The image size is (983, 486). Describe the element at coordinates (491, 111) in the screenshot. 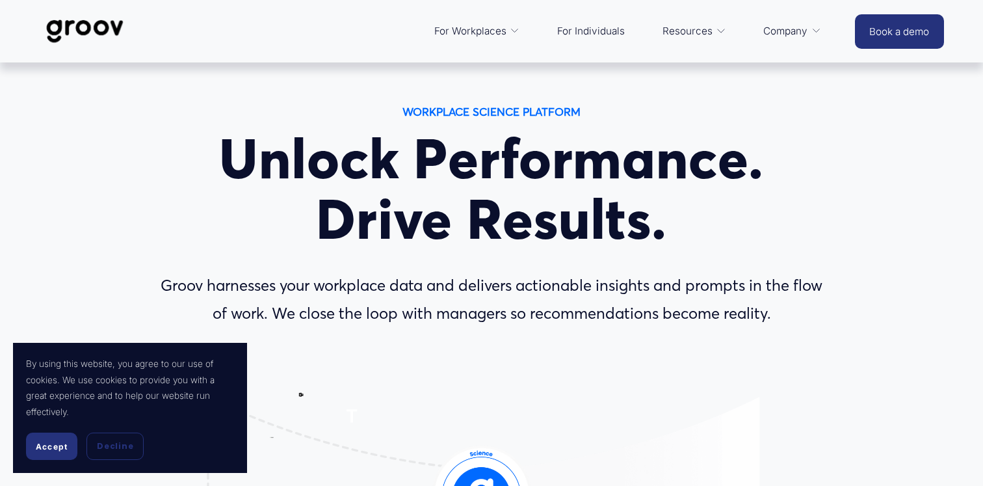

I see `strong: WORKPLACE SCIENCE PLATFORM` at that location.